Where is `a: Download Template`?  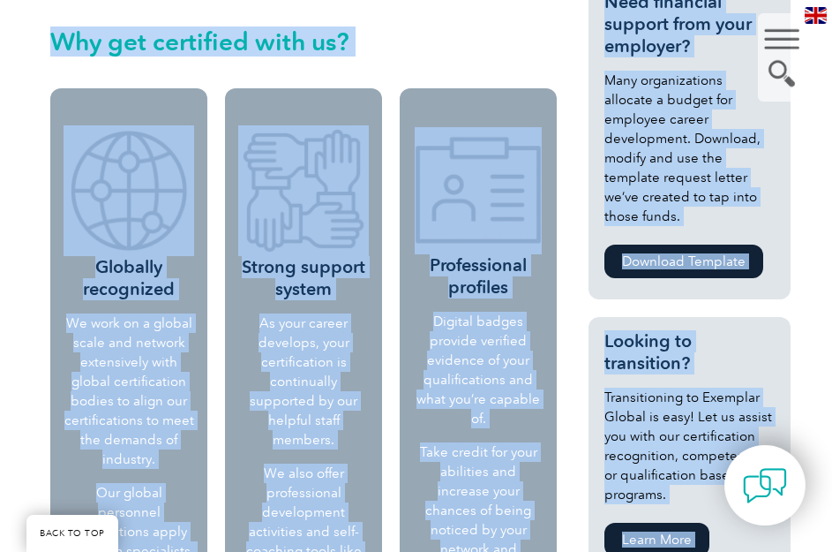 a: Download Template is located at coordinates (684, 261).